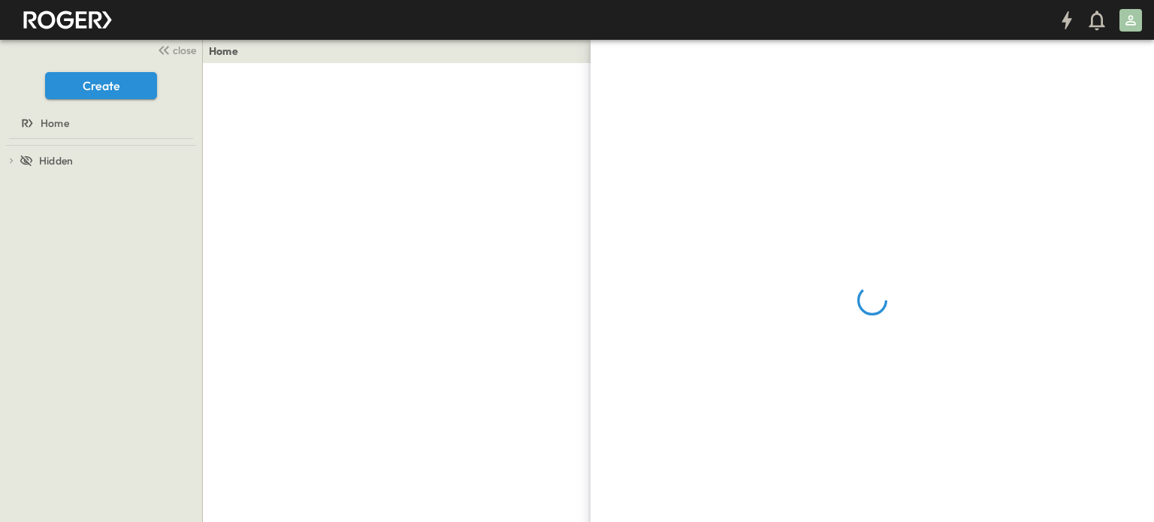  I want to click on span: Home, so click(55, 123).